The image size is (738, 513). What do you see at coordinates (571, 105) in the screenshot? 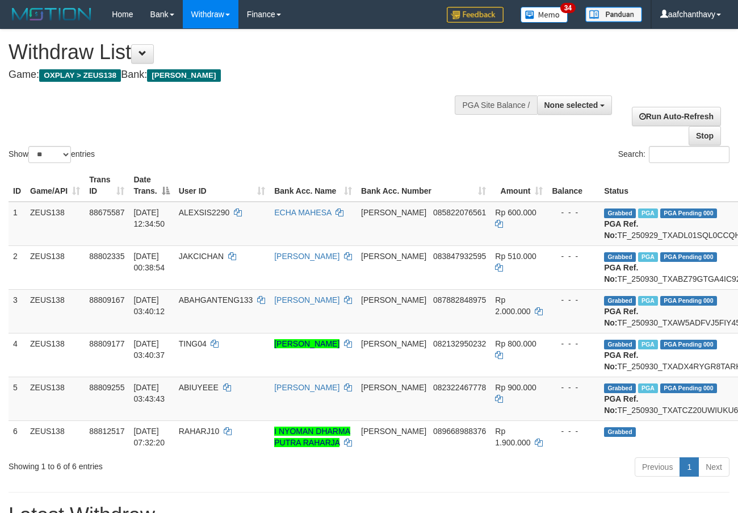
I see `span: None selected` at bounding box center [571, 105].